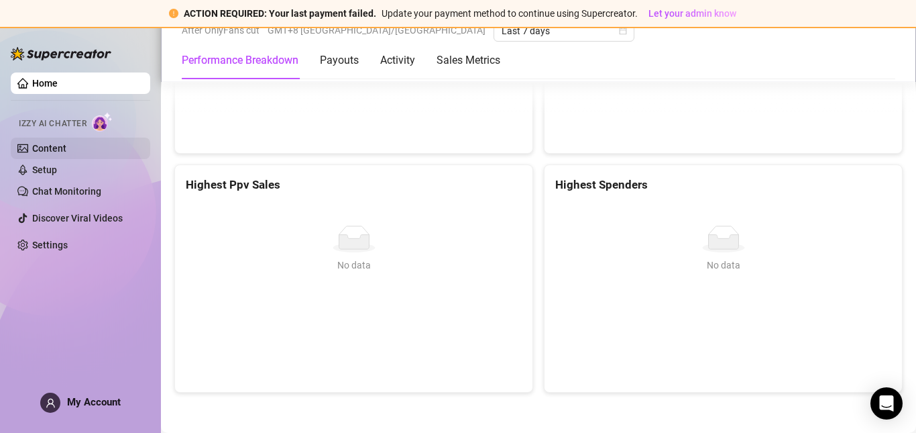  I want to click on strong: ACTION REQUIRED: Your last payment failed., so click(280, 13).